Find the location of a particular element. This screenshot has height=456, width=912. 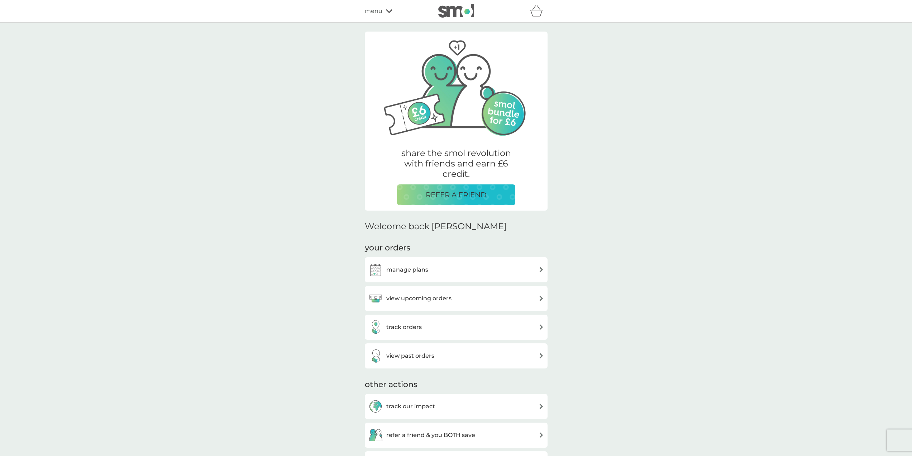

h3: other actions is located at coordinates (391, 384).